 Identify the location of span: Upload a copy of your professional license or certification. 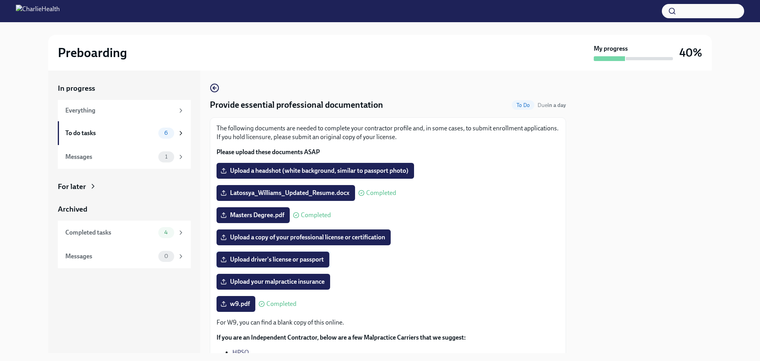
(304, 237).